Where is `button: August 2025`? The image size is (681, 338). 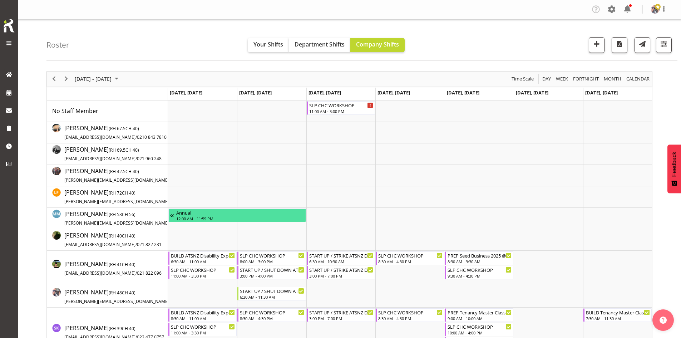 button: August 2025 is located at coordinates (98, 79).